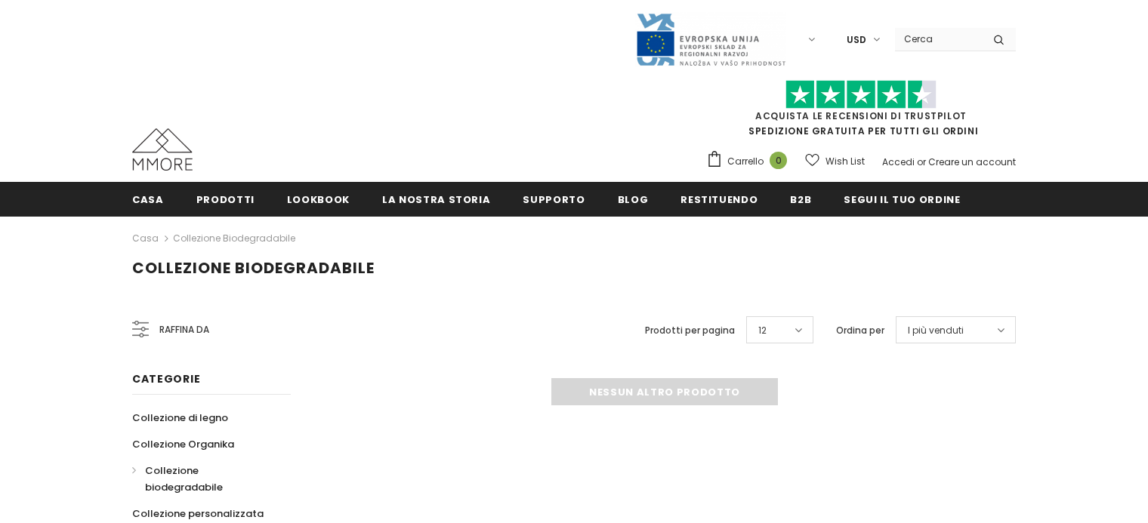 The width and height of the screenshot is (1148, 523). What do you see at coordinates (184, 330) in the screenshot?
I see `span: Raffina da` at bounding box center [184, 330].